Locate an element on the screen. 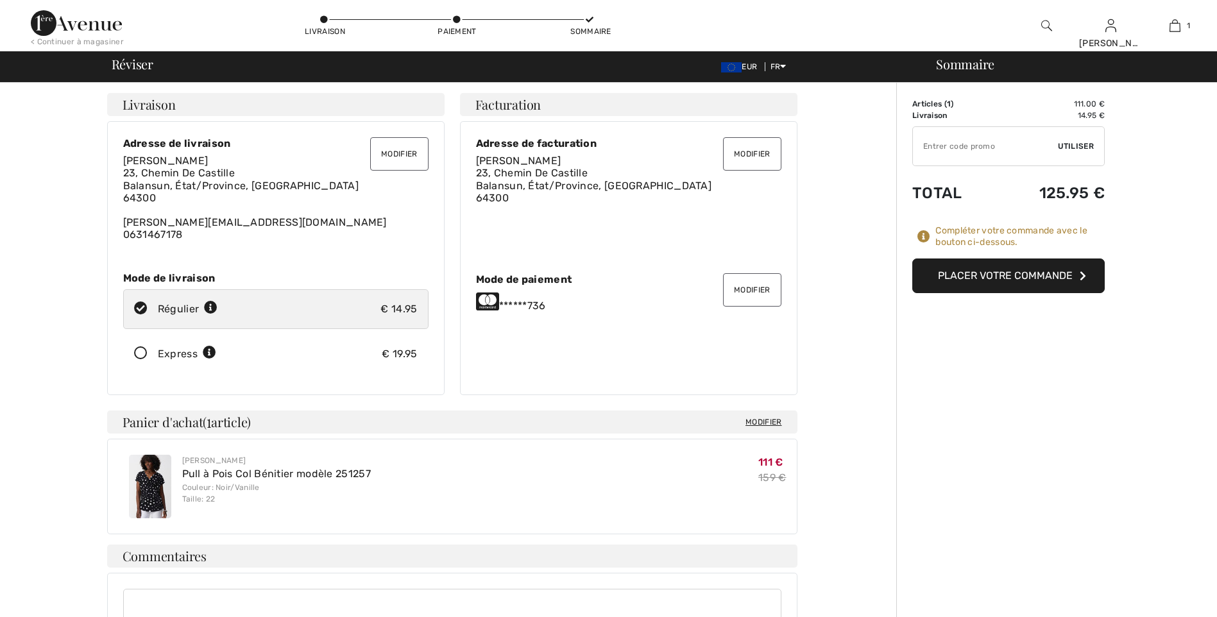 Image resolution: width=1217 pixels, height=617 pixels. span: EUR is located at coordinates (741, 67).